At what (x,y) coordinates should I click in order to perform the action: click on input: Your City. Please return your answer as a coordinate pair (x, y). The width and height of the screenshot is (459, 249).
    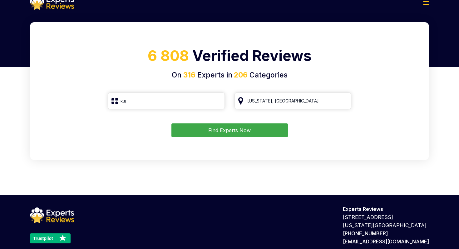
    Looking at the image, I should click on (293, 101).